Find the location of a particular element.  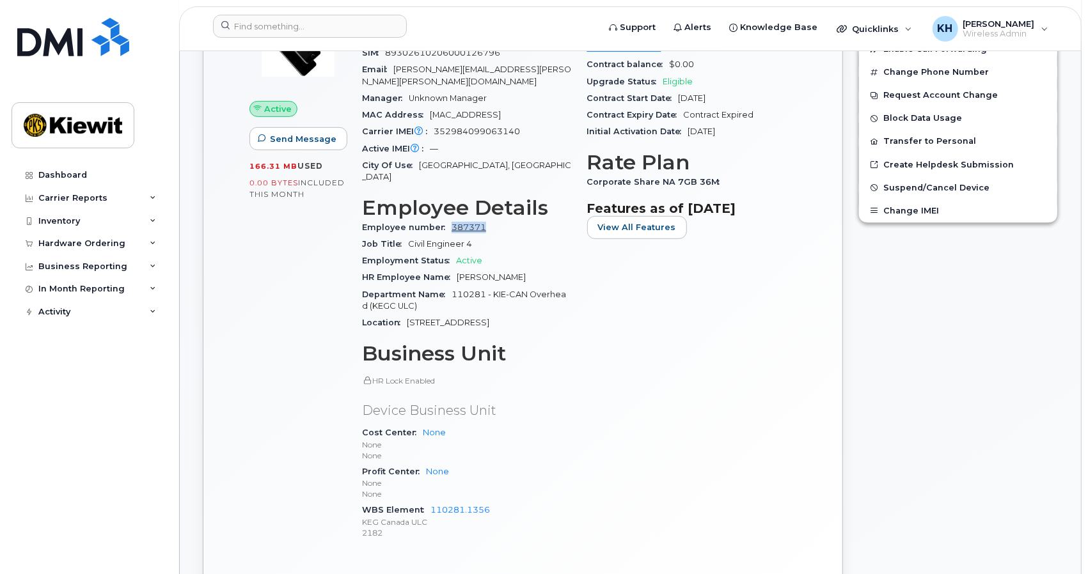

span: Civil Engineer 4 is located at coordinates (440, 244).